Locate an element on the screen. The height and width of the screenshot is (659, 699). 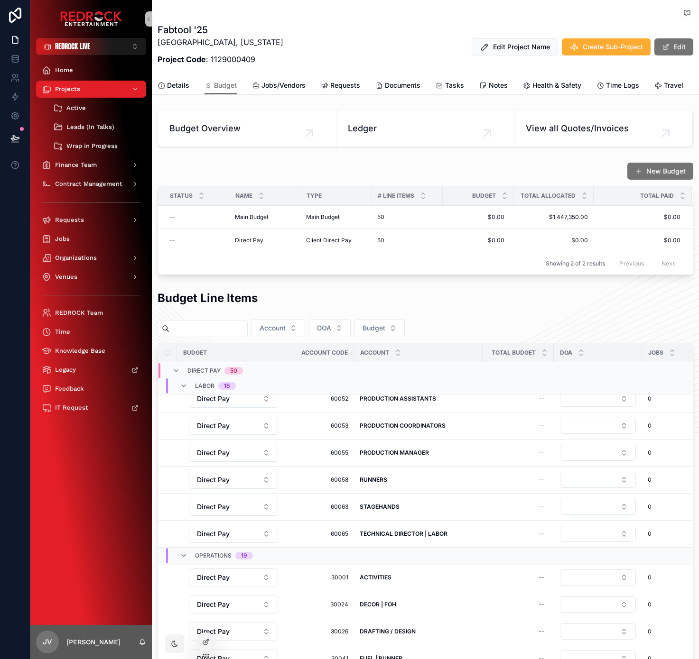
button: New Budget is located at coordinates (660, 171).